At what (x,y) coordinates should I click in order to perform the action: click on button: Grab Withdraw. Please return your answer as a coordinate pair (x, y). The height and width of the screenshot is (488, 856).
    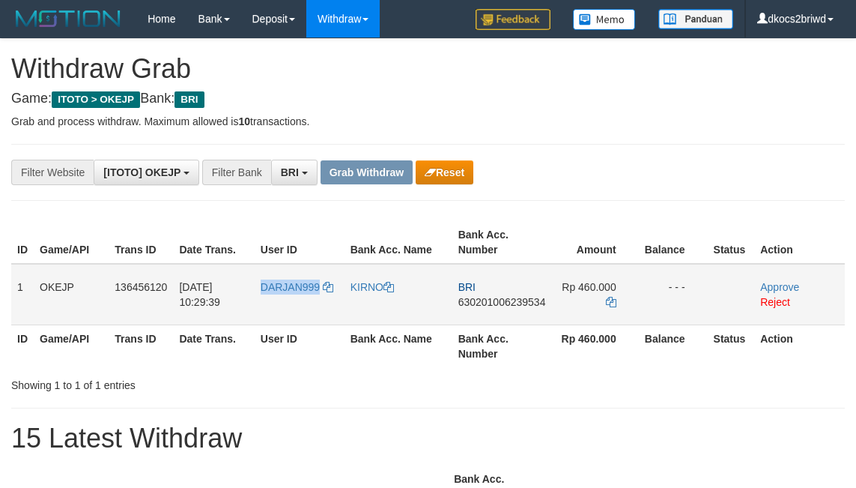
    Looking at the image, I should click on (366, 172).